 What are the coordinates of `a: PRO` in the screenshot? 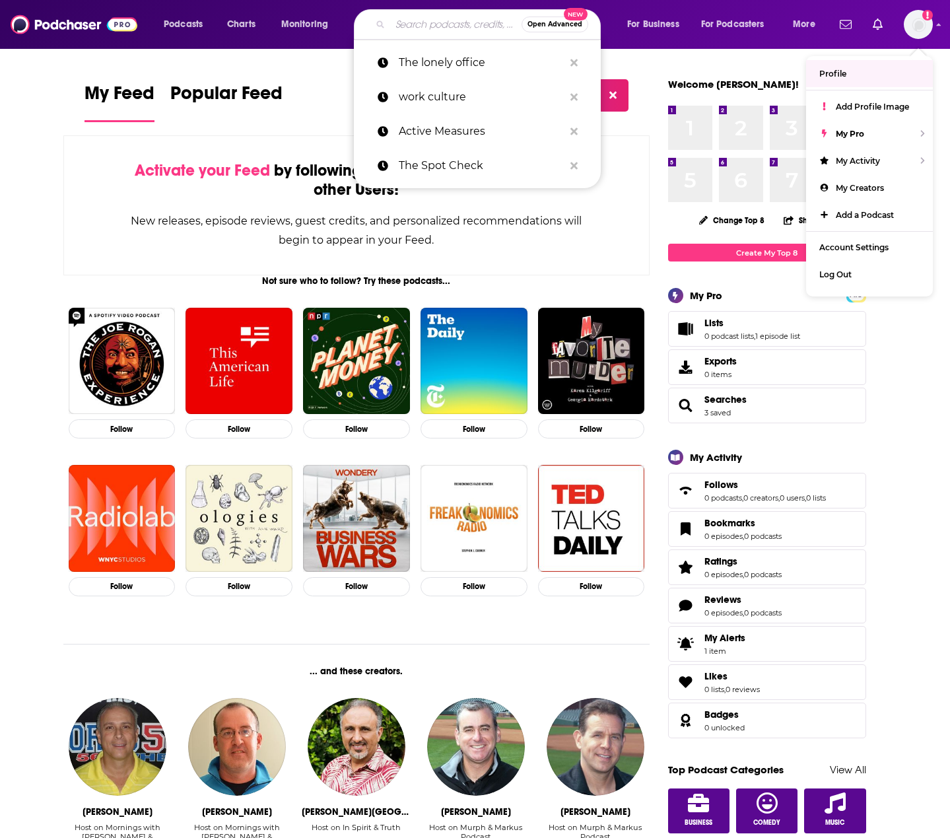 It's located at (856, 294).